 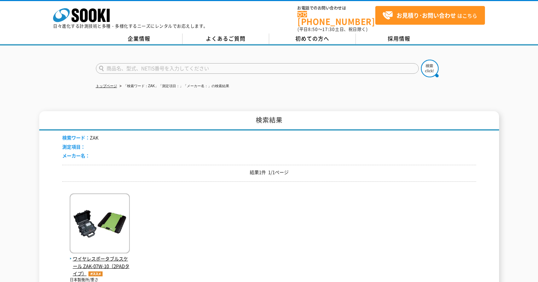 What do you see at coordinates (76, 156) in the screenshot?
I see `span: メーカー名：` at bounding box center [76, 156].